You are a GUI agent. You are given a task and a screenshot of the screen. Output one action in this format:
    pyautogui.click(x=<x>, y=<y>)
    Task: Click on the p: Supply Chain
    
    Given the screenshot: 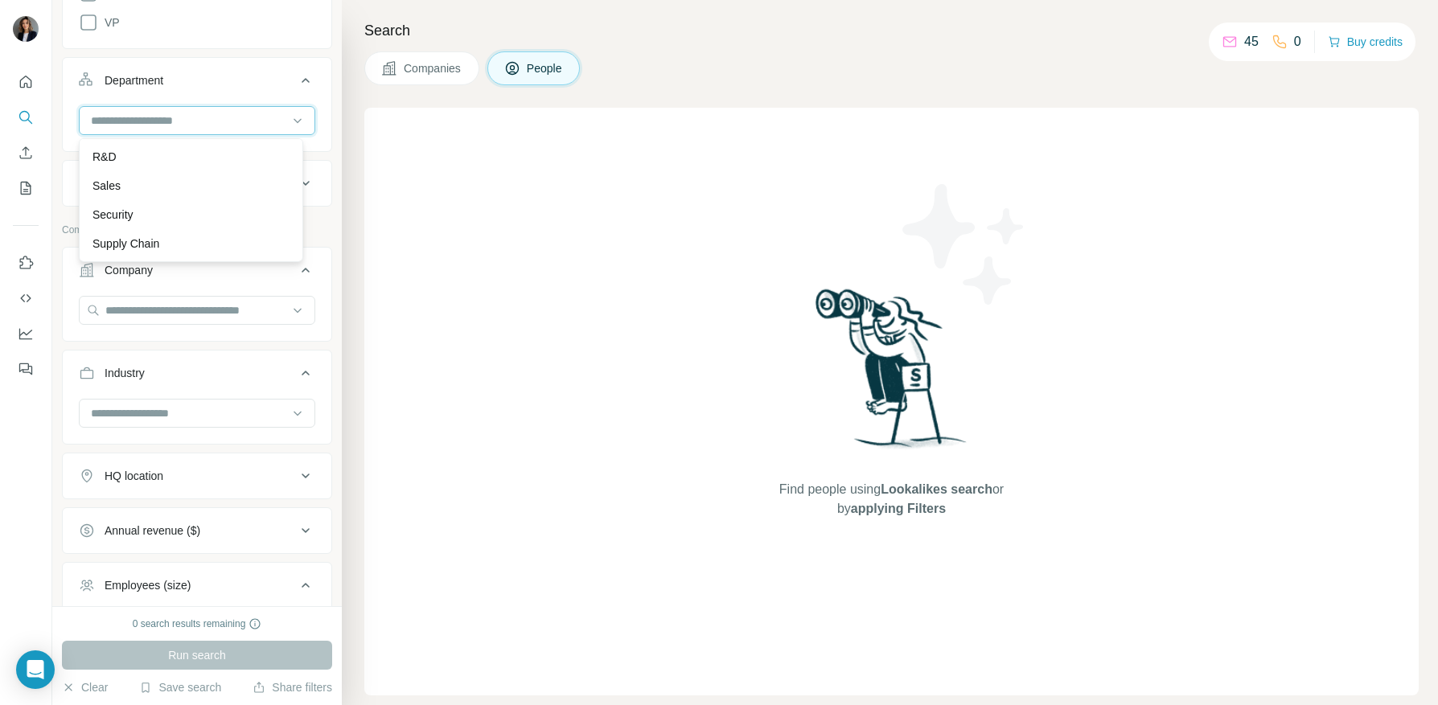 What is the action you would take?
    pyautogui.click(x=125, y=244)
    